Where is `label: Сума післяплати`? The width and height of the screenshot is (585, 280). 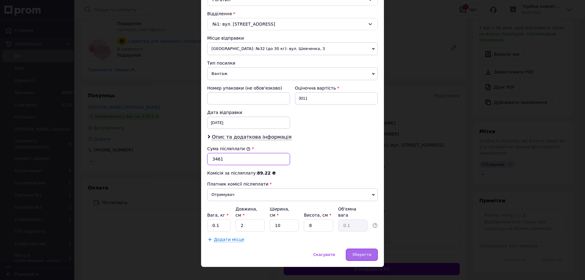
label: Сума післяплати is located at coordinates (229, 149).